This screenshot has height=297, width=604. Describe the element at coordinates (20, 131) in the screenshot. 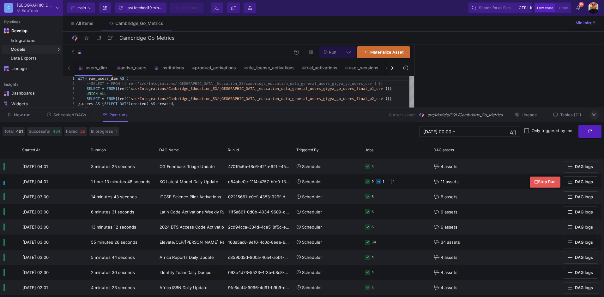

I see `span: 461` at that location.